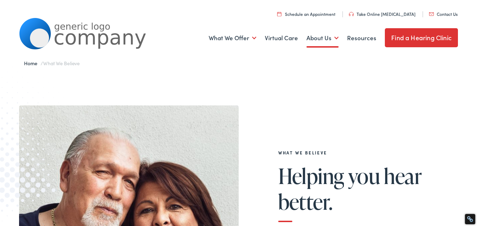 This screenshot has height=226, width=477. What do you see at coordinates (470, 219) in the screenshot?
I see `div: Restore Info Box &#10;&#10;NoFollow Info:&#10; META-Robots NoFollow: &#09;true&#10; META-Robots N...` at bounding box center [470, 219].